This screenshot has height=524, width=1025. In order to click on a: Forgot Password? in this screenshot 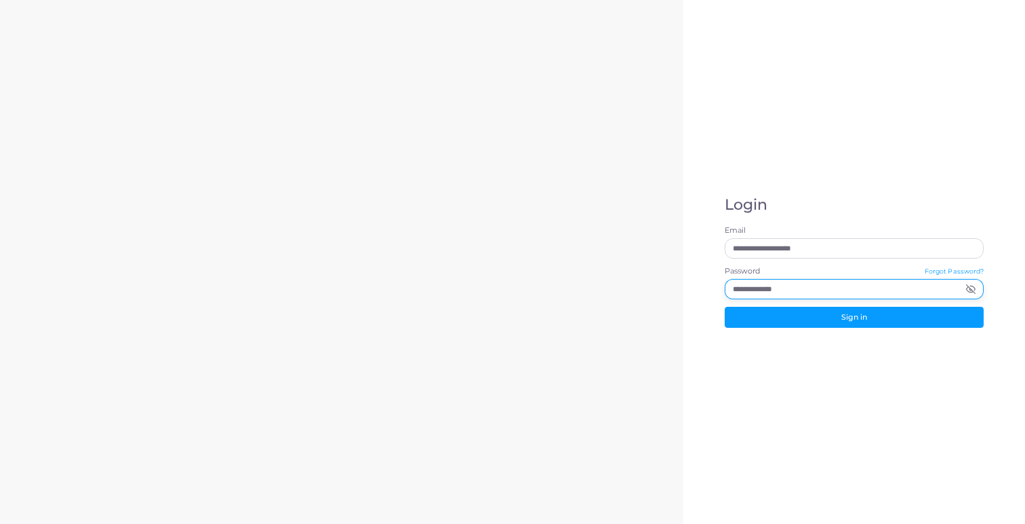, I will do `click(955, 272)`.